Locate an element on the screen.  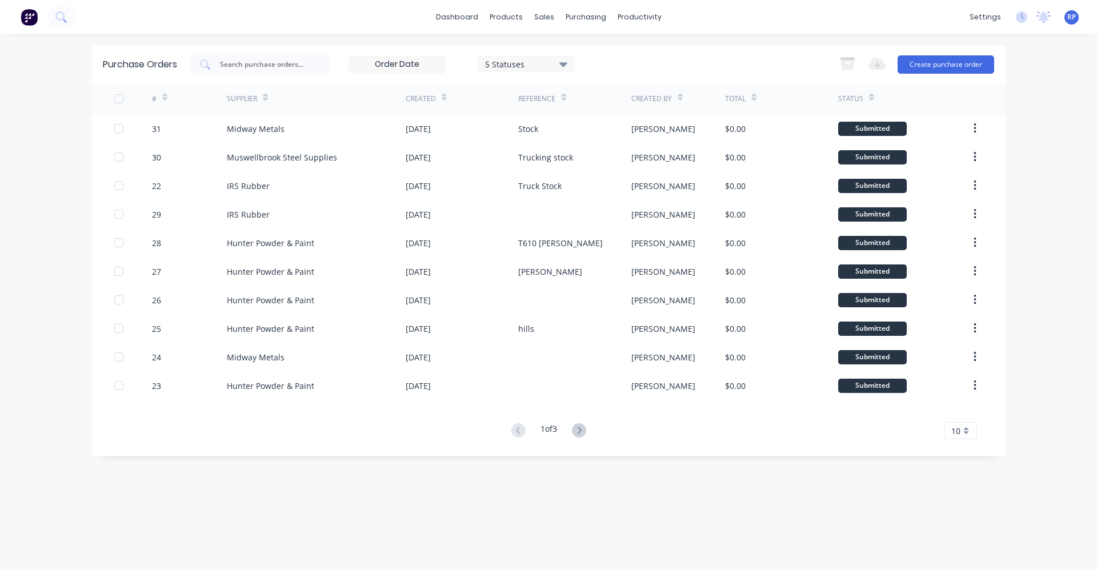
div: 22 is located at coordinates (157, 186).